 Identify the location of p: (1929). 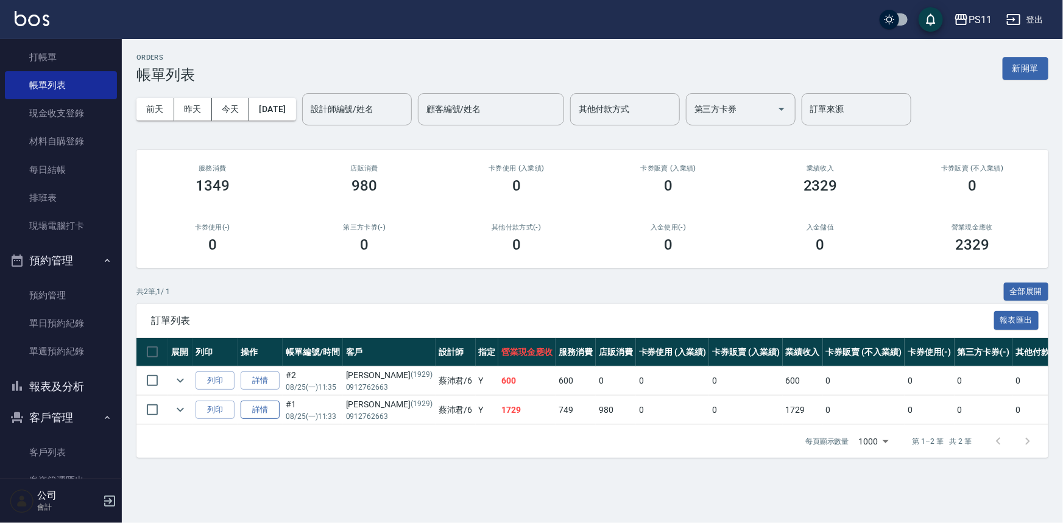
(422, 375).